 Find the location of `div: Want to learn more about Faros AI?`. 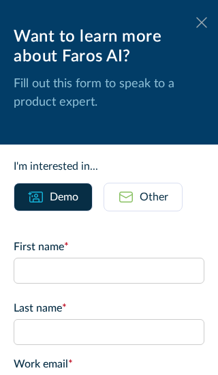

div: Want to learn more about Faros AI? is located at coordinates (109, 47).